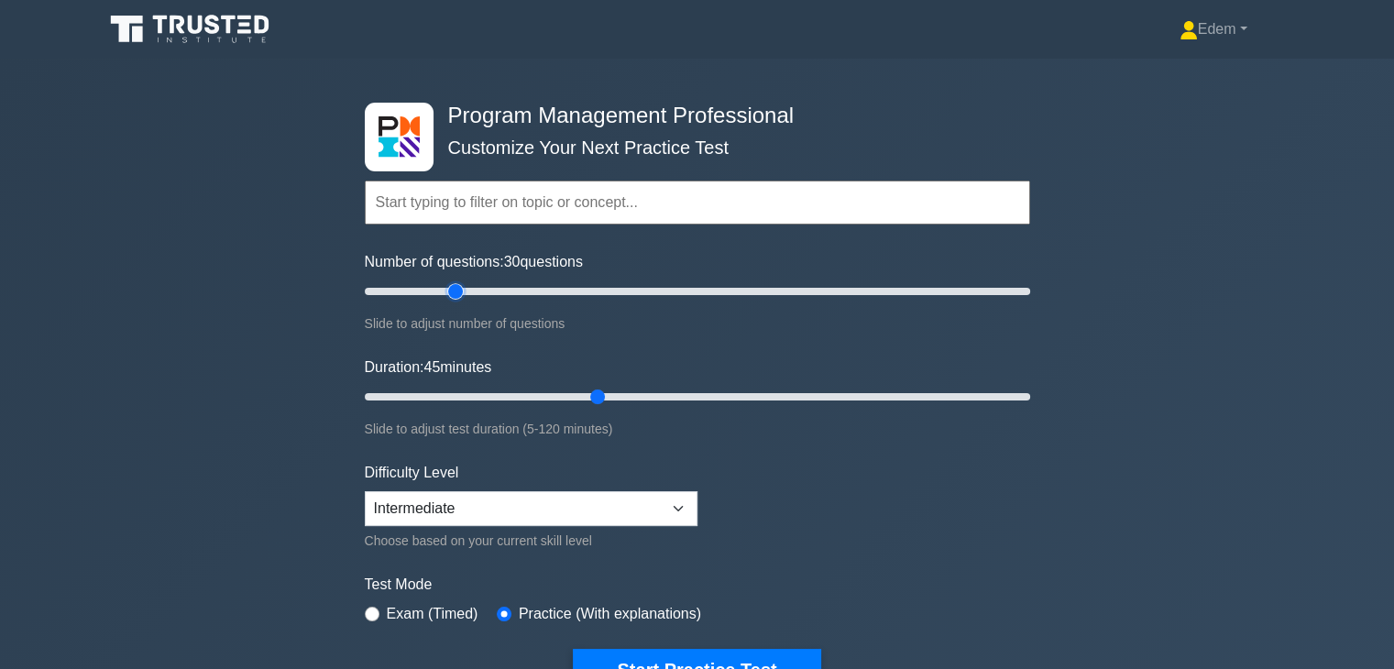 Image resolution: width=1394 pixels, height=669 pixels. Describe the element at coordinates (531, 541) in the screenshot. I see `div: Choose based on your current skill level` at that location.